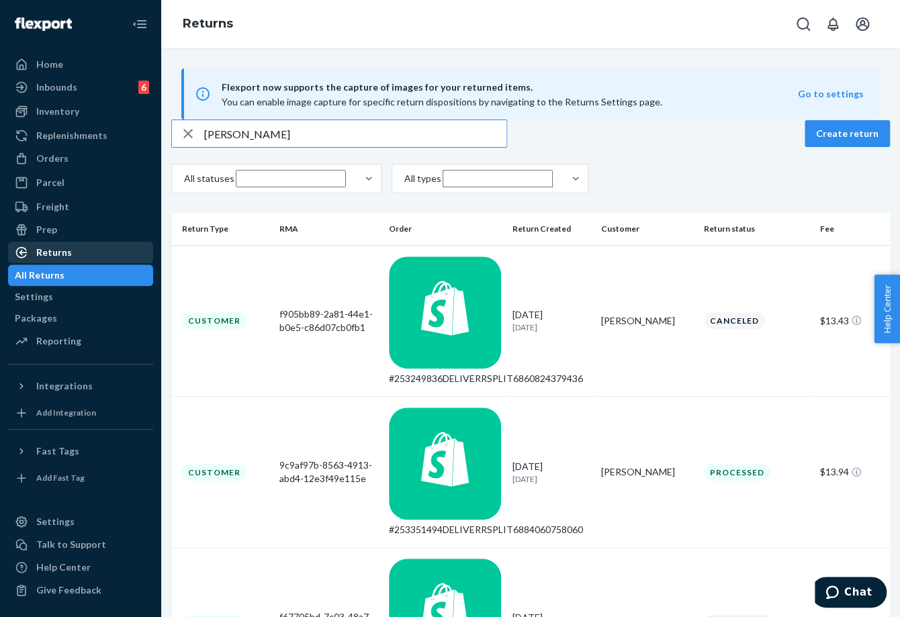 This screenshot has height=617, width=900. I want to click on div: All statuses, so click(209, 179).